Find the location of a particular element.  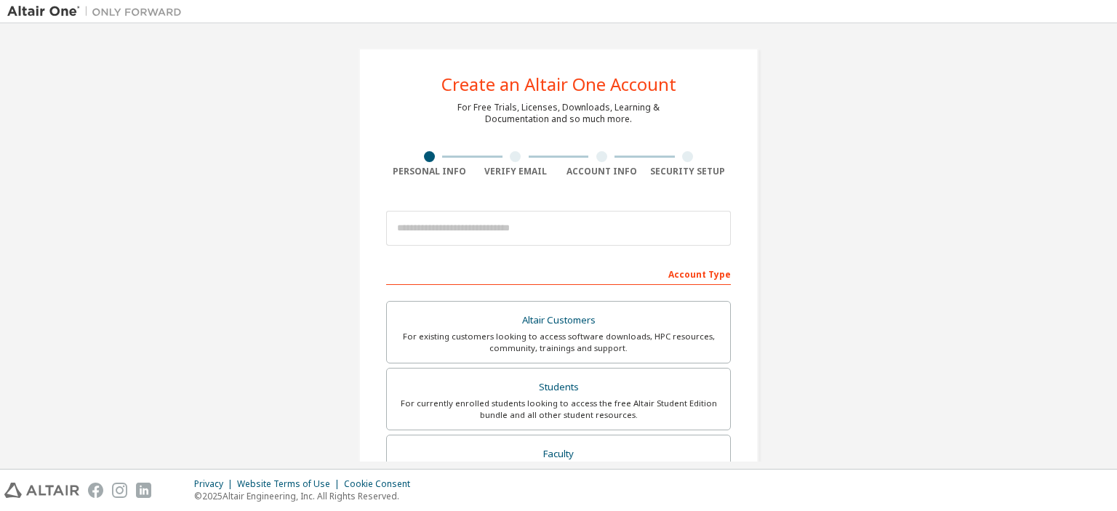

div: Students is located at coordinates (559, 388).